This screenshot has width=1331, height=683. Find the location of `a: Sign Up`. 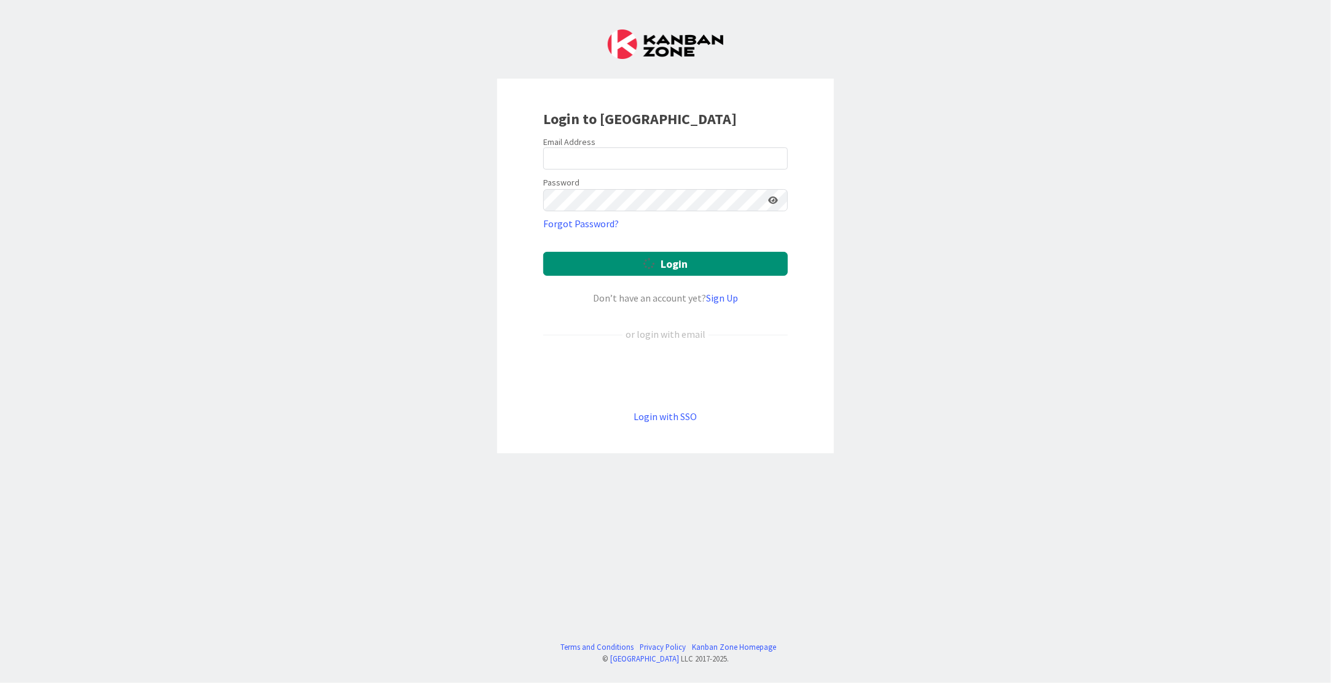

a: Sign Up is located at coordinates (722, 298).